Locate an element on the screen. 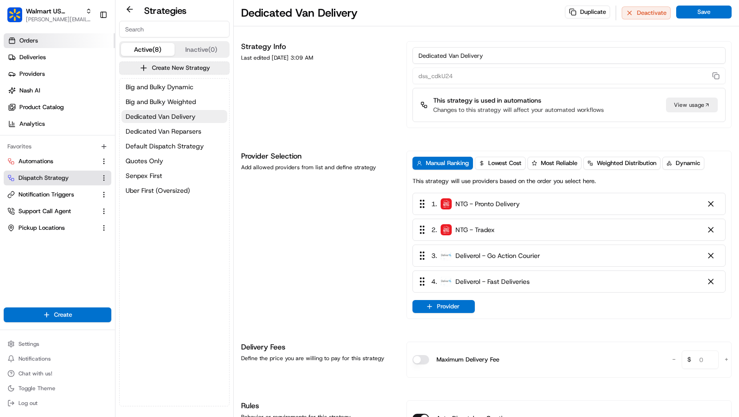  p: Welcome 👋 is located at coordinates (89, 44).